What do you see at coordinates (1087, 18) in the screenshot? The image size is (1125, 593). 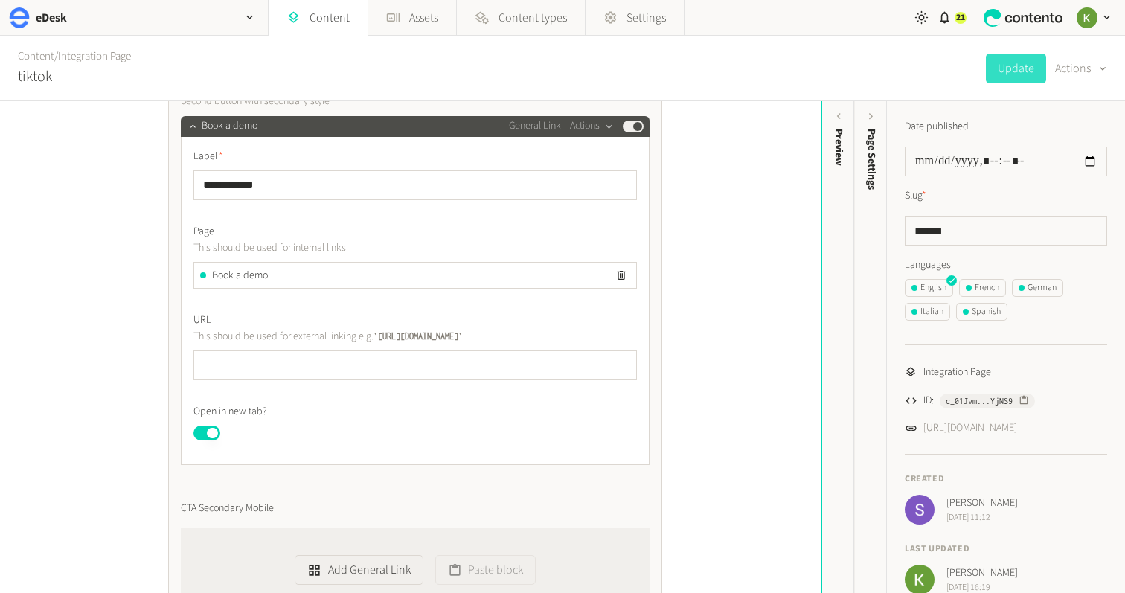 I see `img: Keelin Terry` at bounding box center [1087, 18].